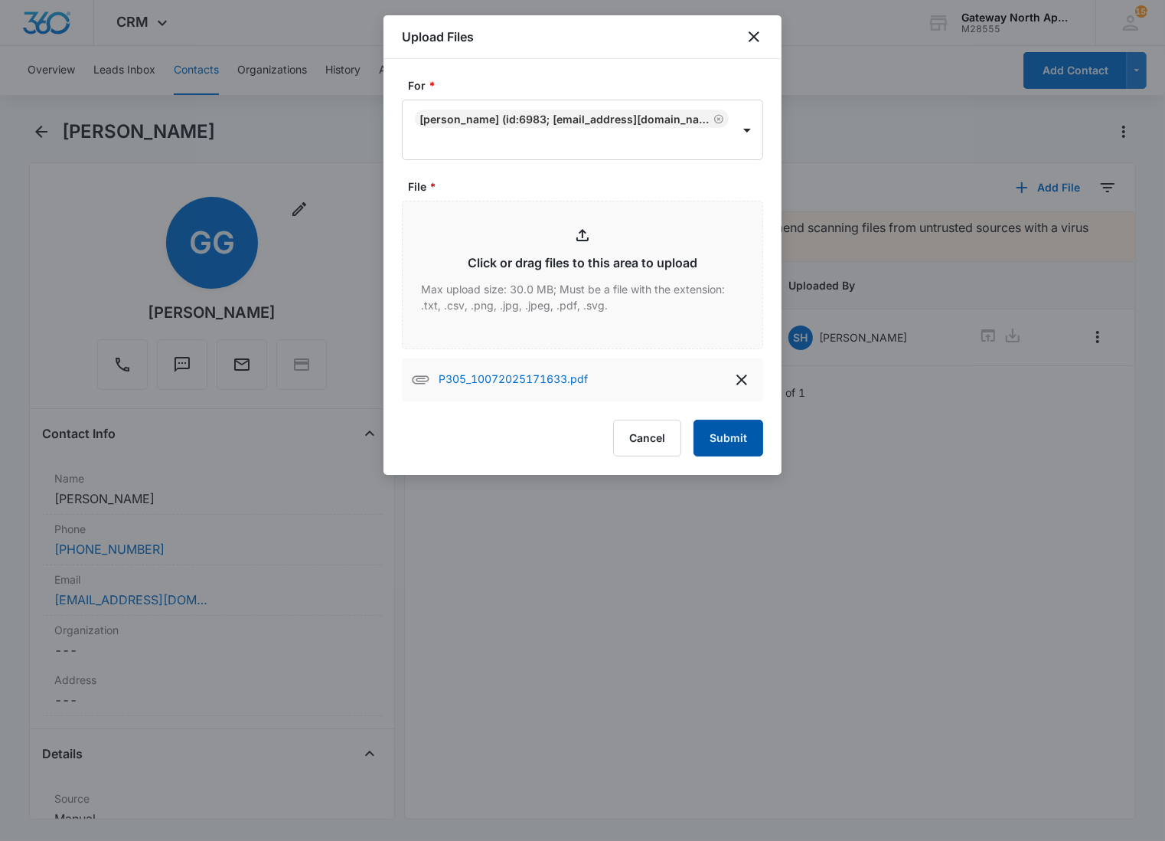  What do you see at coordinates (513, 380) in the screenshot?
I see `p: P305_10072025171633.pdf` at bounding box center [513, 380].